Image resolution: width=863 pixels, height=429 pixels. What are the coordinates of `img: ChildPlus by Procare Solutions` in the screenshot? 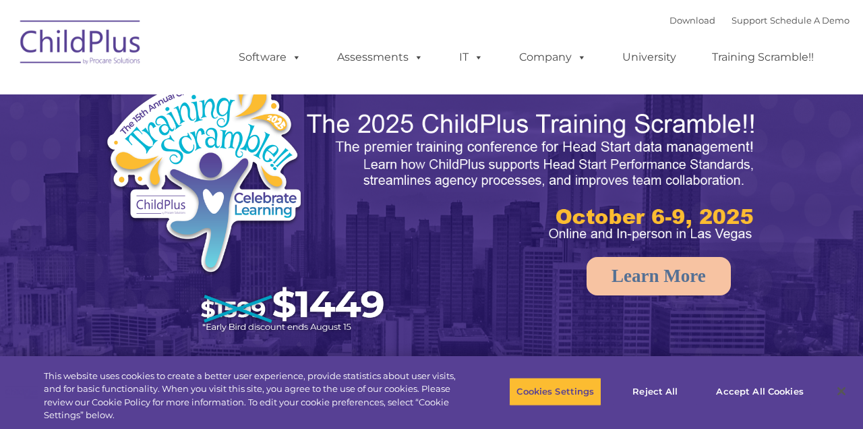 It's located at (81, 44).